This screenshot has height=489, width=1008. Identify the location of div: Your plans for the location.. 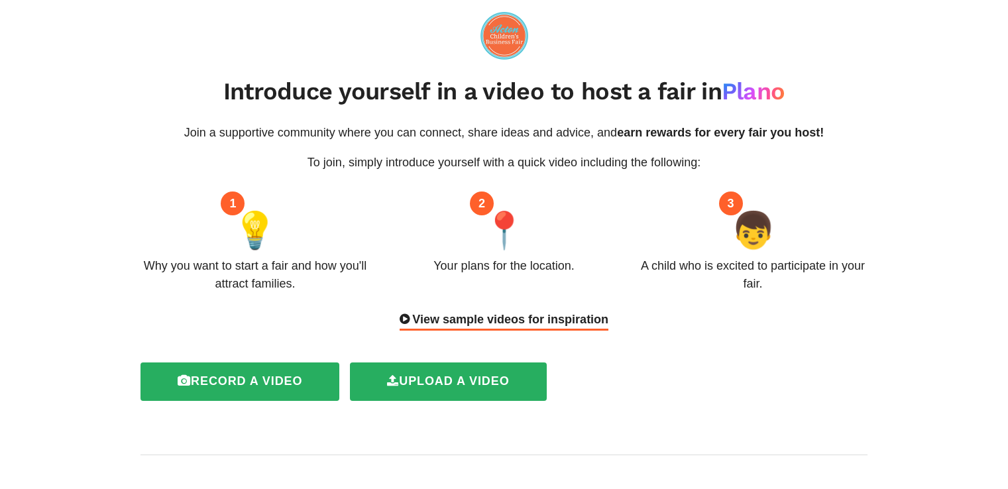
(504, 266).